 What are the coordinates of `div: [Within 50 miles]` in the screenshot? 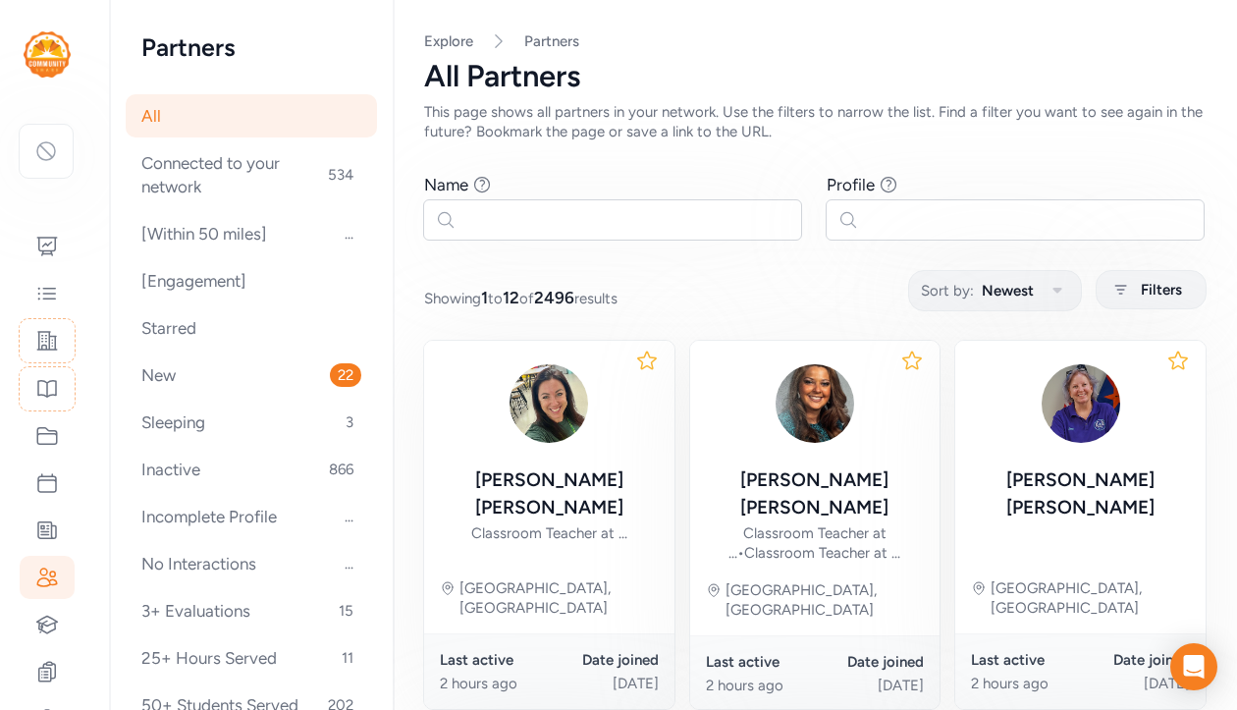 It's located at (251, 234).